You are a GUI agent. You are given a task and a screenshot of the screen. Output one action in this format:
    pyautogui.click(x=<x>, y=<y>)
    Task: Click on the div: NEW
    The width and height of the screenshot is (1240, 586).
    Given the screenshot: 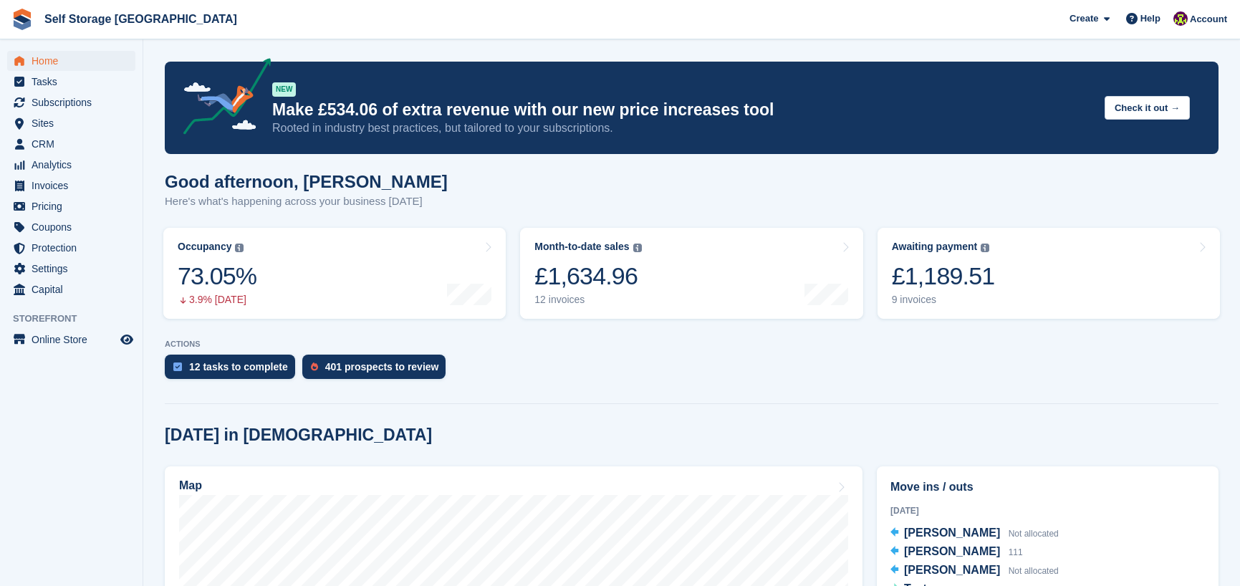 What is the action you would take?
    pyautogui.click(x=284, y=90)
    